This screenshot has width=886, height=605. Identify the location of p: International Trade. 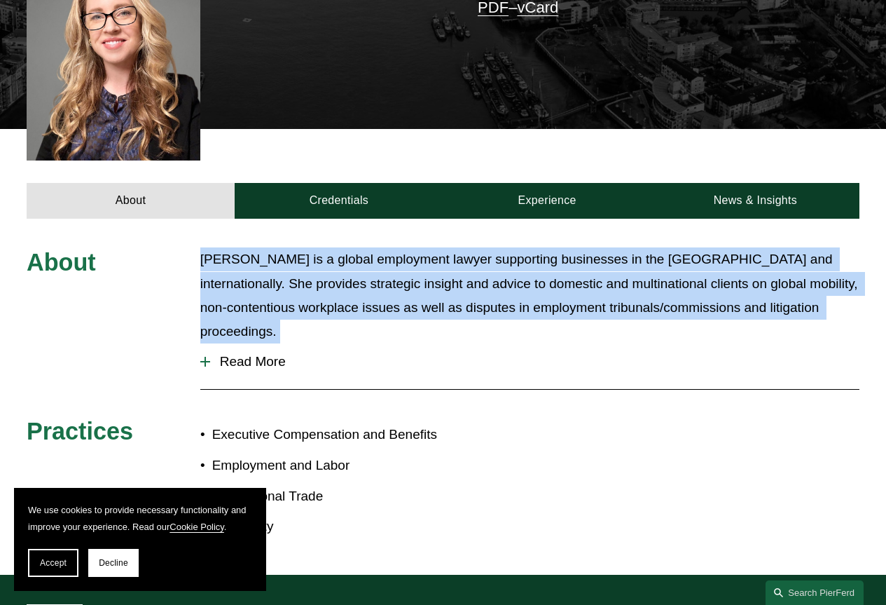
(328, 496).